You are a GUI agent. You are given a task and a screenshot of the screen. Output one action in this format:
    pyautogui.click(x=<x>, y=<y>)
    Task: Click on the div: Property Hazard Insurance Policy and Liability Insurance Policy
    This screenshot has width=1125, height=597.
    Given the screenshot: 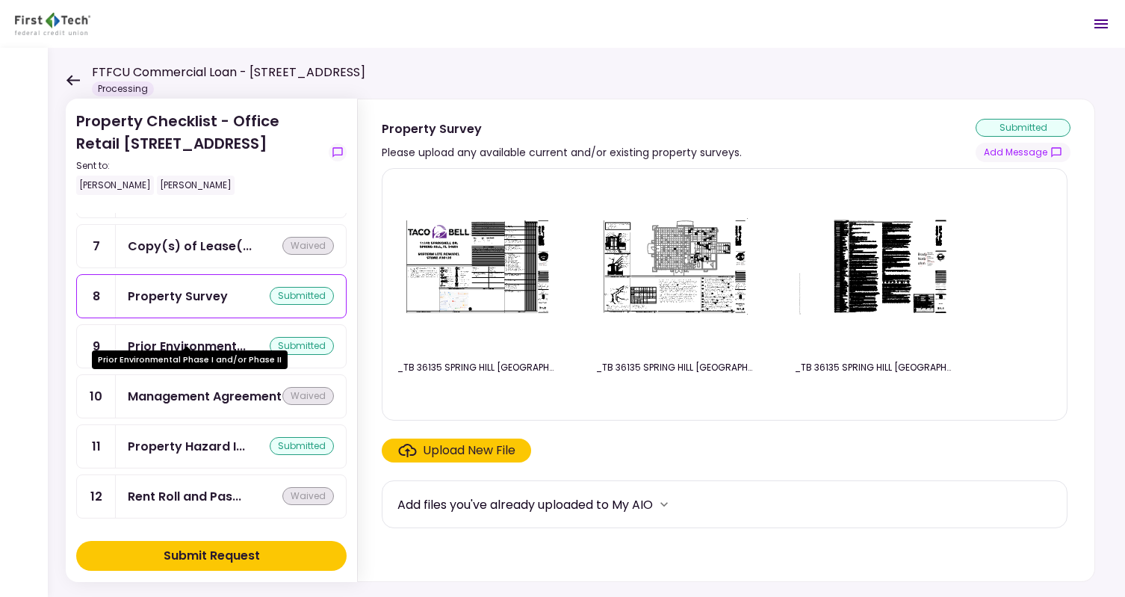 What is the action you would take?
    pyautogui.click(x=186, y=446)
    